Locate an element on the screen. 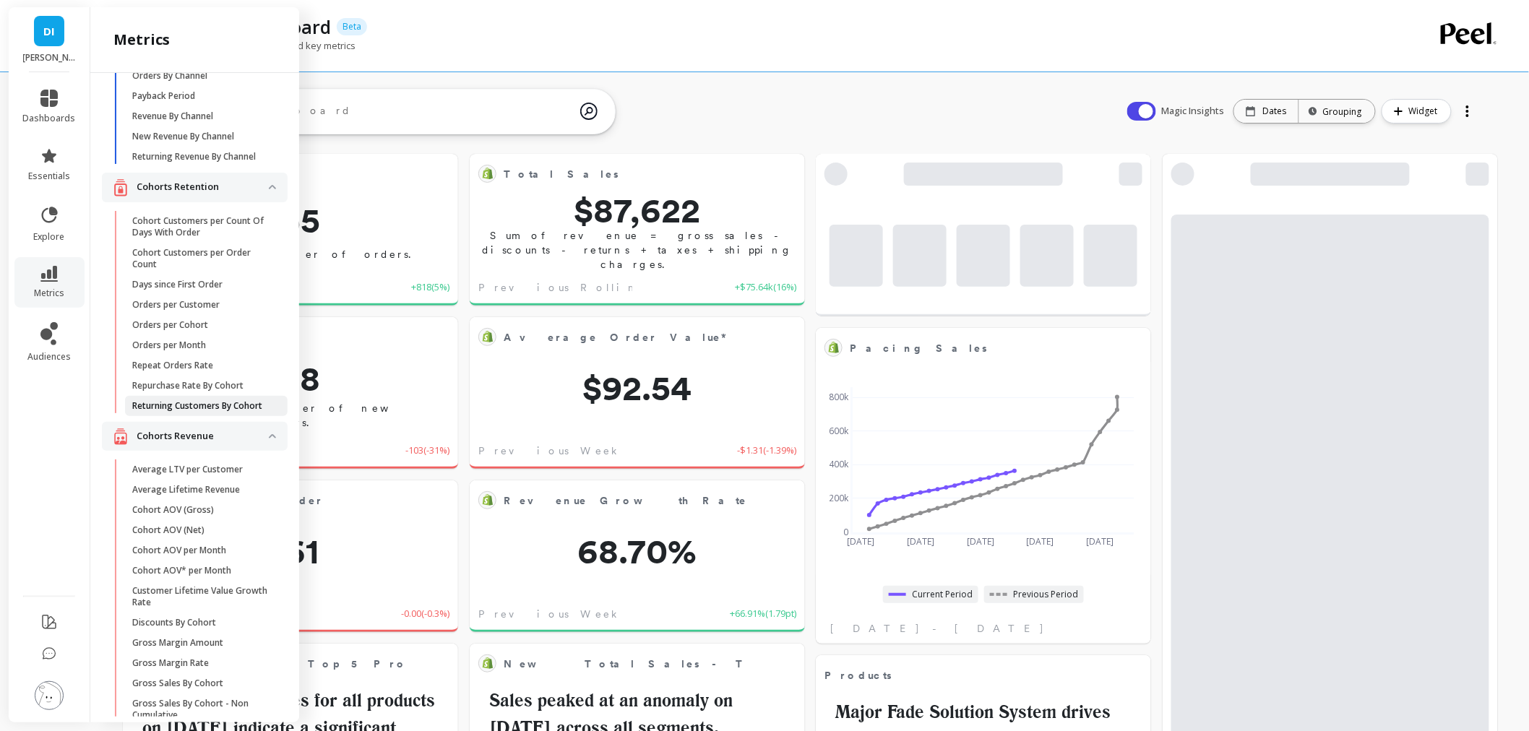 Image resolution: width=1529 pixels, height=731 pixels. p: Cohort AOV (Net) is located at coordinates (168, 530).